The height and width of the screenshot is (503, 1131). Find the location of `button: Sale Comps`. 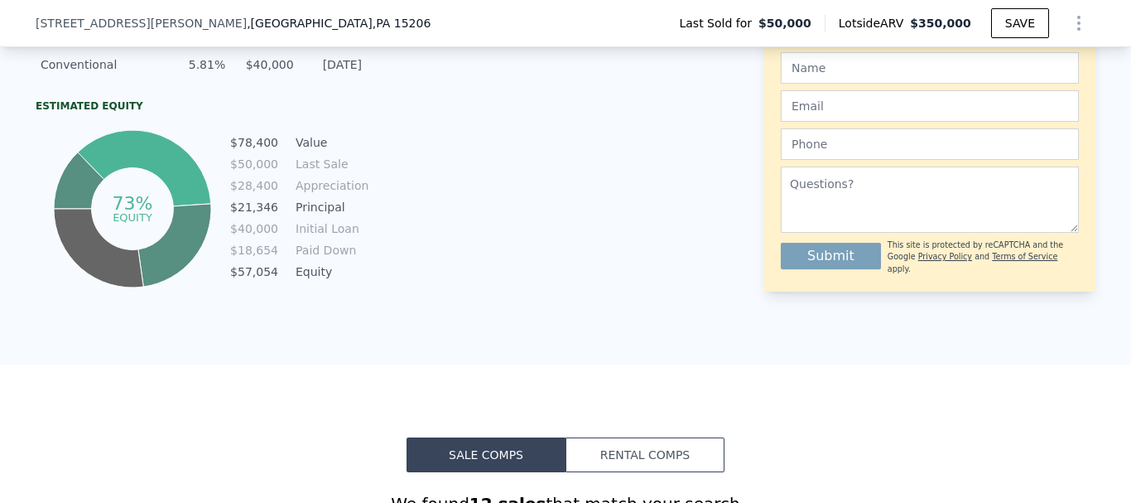

button: Sale Comps is located at coordinates (486, 455).